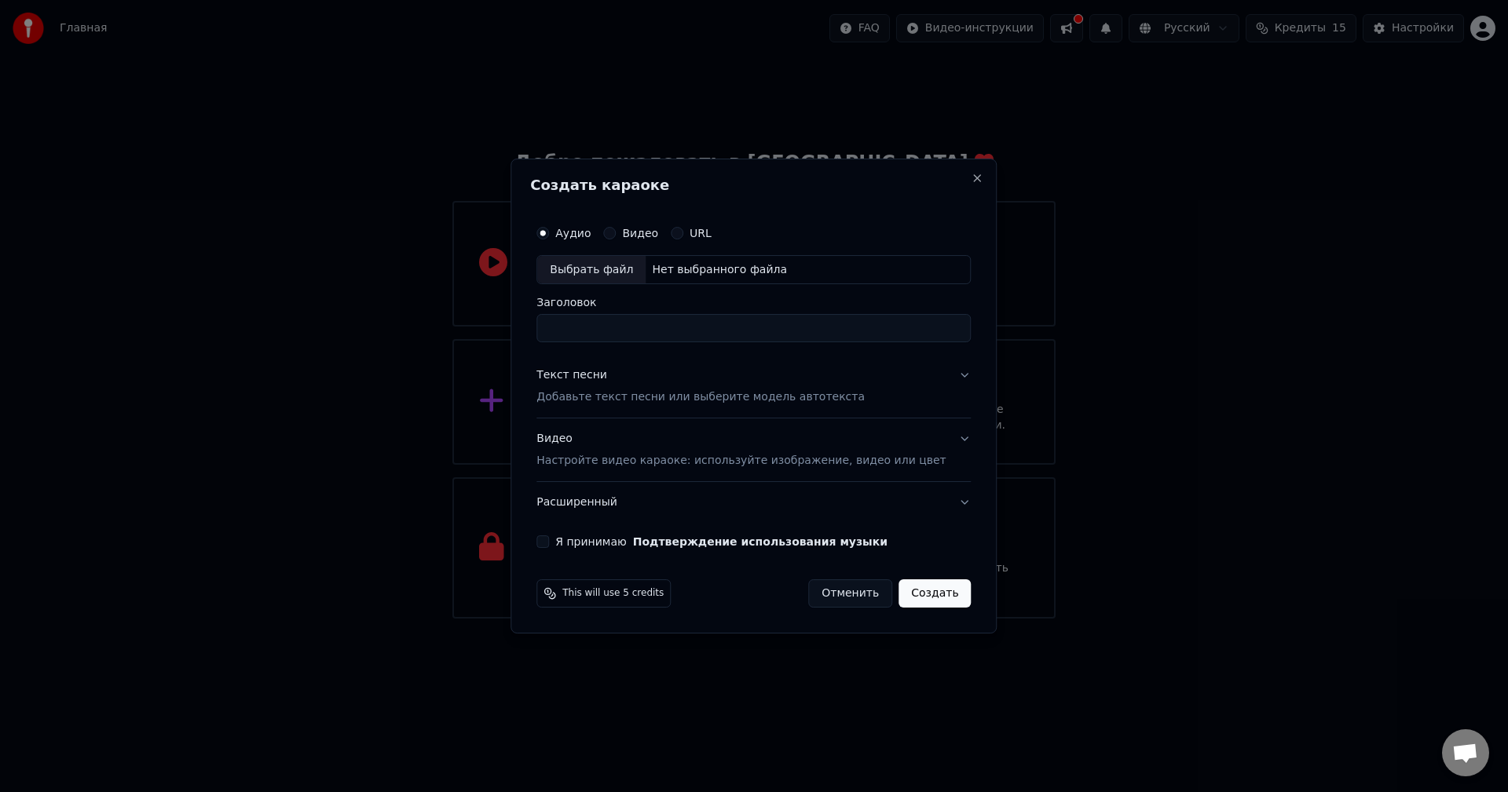 The height and width of the screenshot is (792, 1508). What do you see at coordinates (701, 233) in the screenshot?
I see `label: URL` at bounding box center [701, 233].